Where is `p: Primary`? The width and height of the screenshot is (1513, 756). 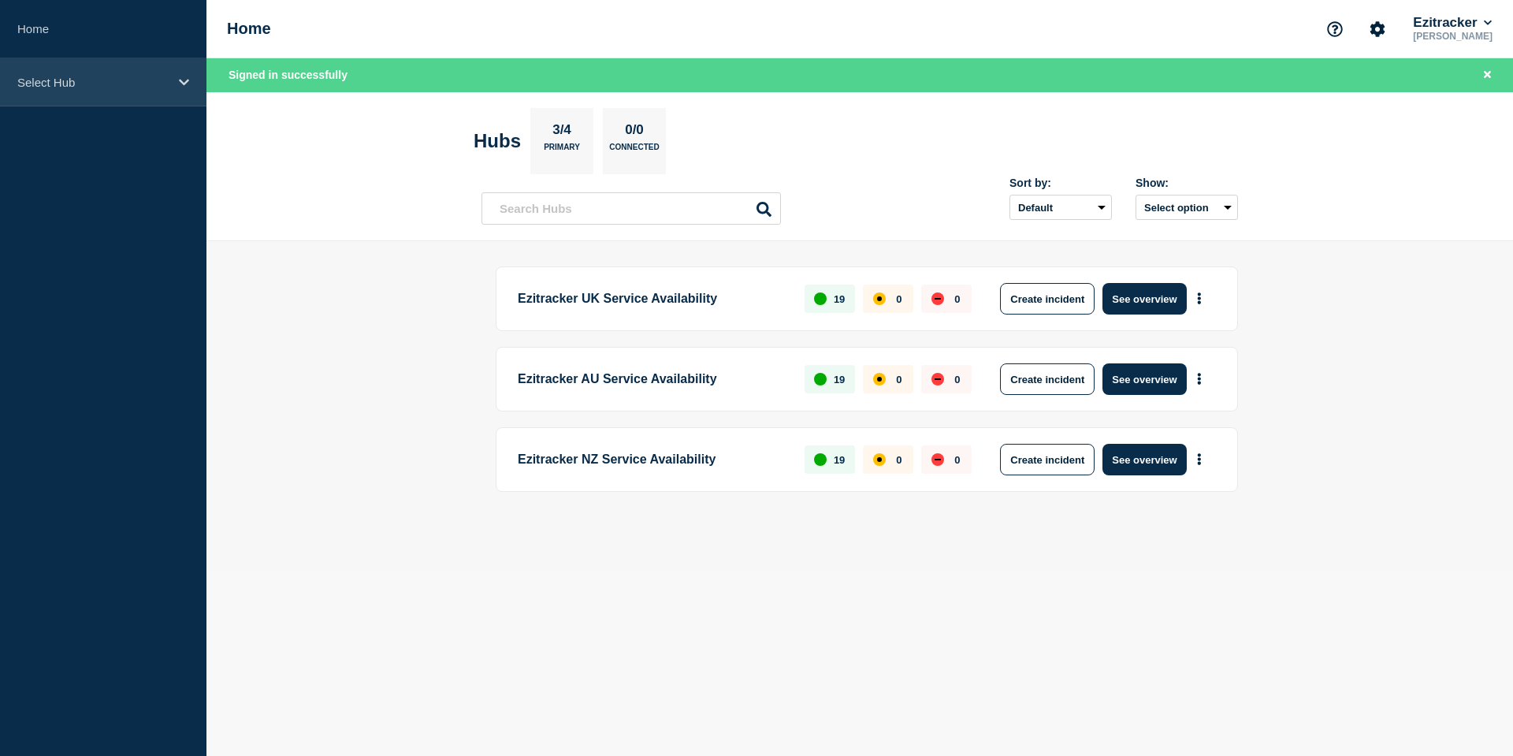
p: Primary is located at coordinates (562, 151).